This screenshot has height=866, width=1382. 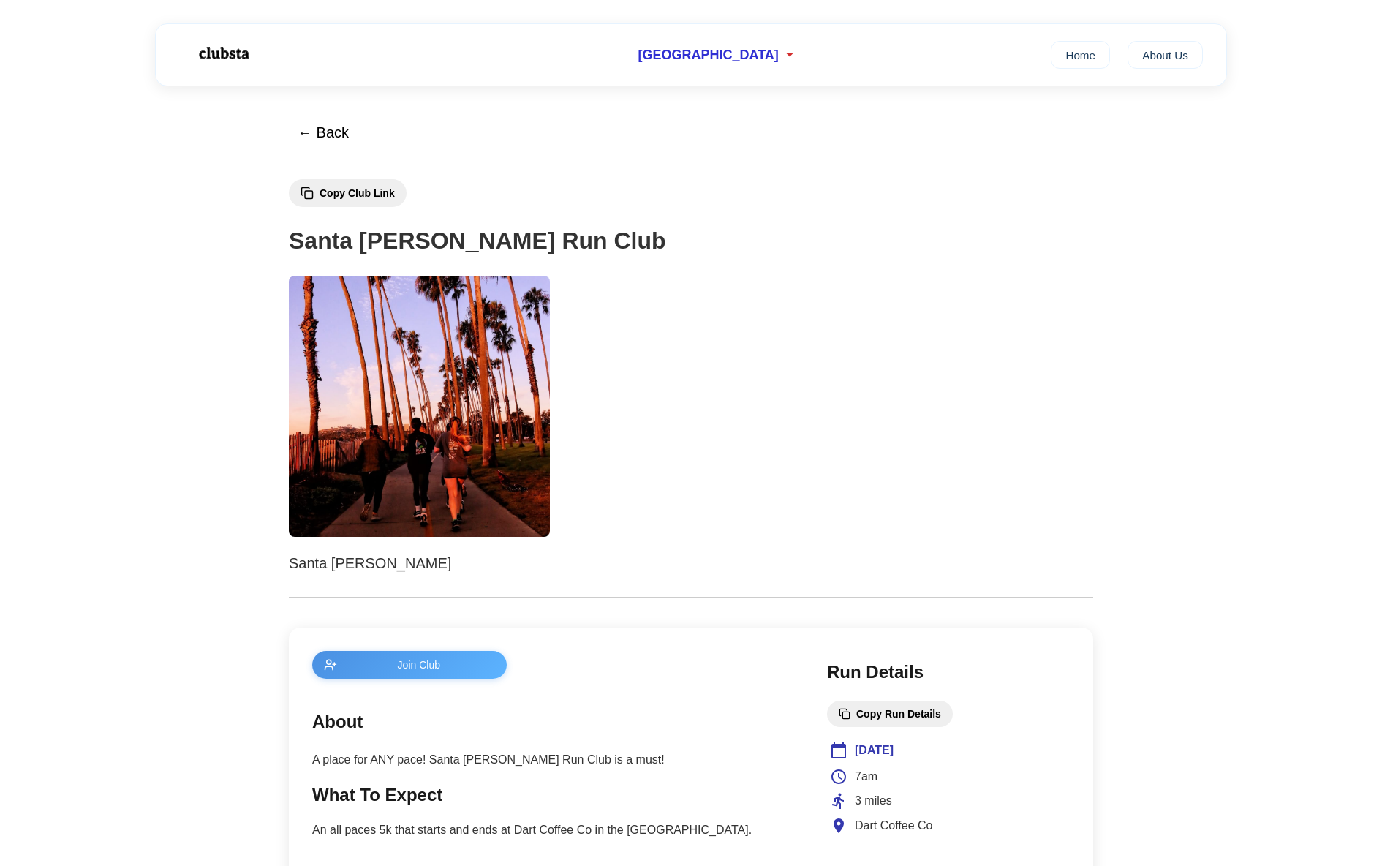 I want to click on h2: About, so click(x=555, y=722).